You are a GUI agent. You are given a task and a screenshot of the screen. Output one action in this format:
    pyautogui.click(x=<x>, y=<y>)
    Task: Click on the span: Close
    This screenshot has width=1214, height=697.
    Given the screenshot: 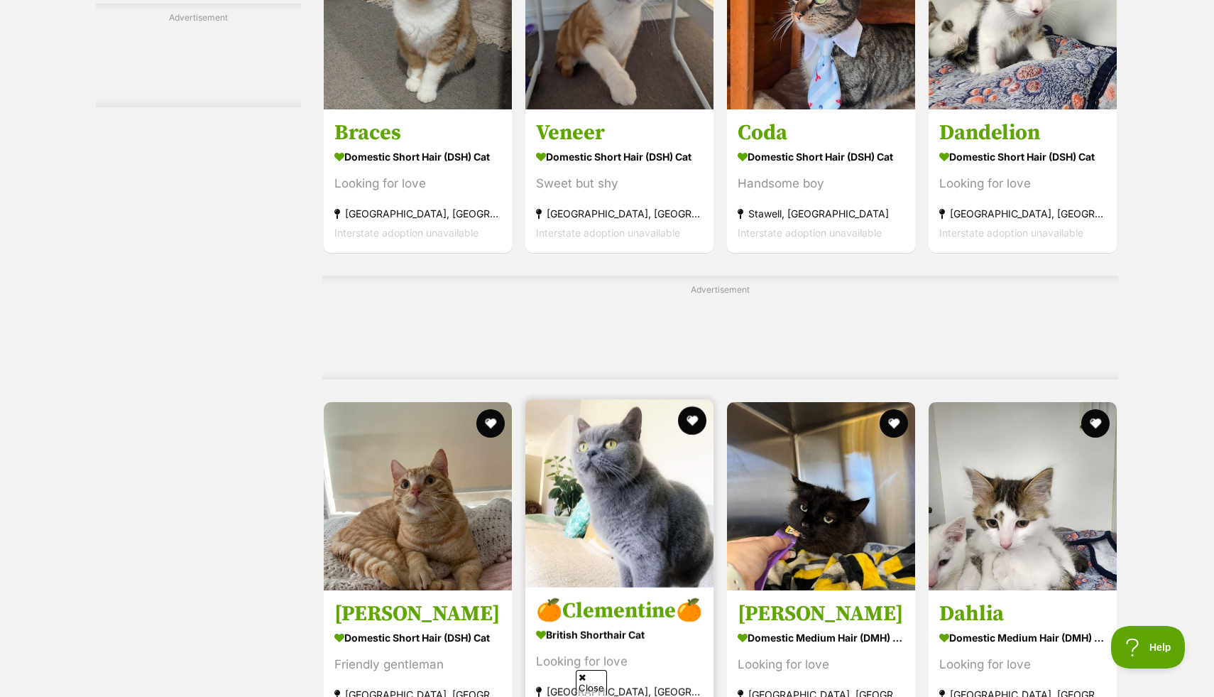 What is the action you would take?
    pyautogui.click(x=592, y=682)
    